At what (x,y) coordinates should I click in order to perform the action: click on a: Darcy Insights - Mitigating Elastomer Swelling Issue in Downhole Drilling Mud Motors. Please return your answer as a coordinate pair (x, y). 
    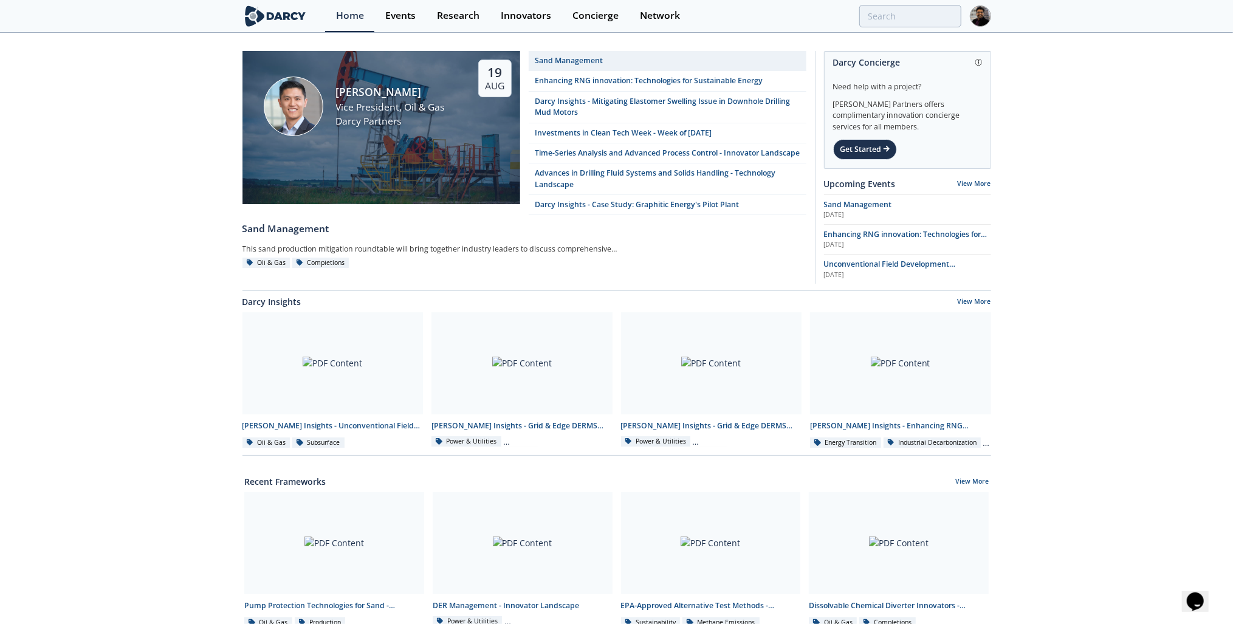
    Looking at the image, I should click on (667, 108).